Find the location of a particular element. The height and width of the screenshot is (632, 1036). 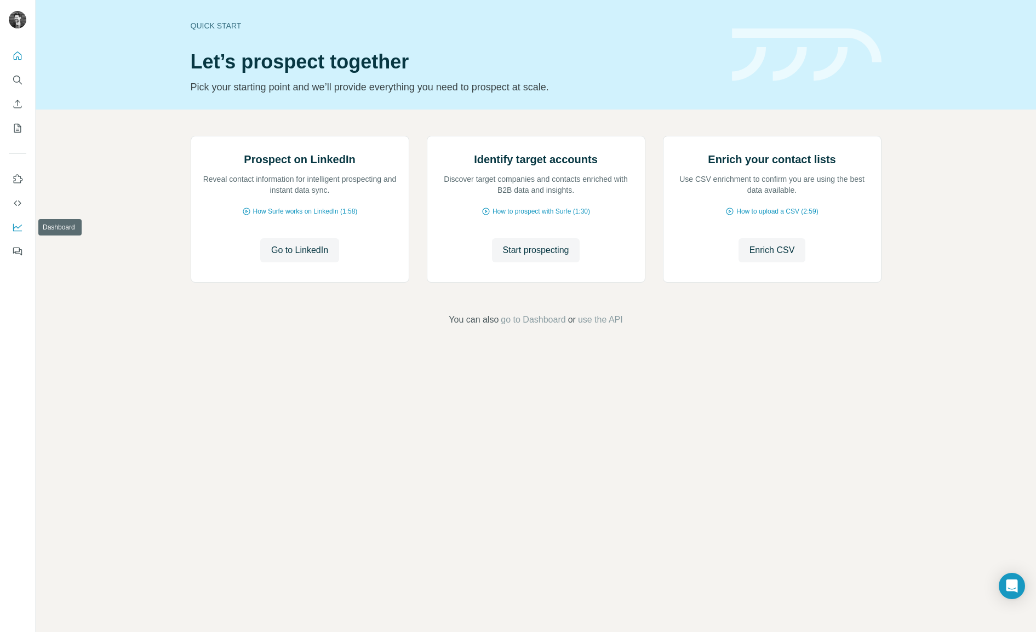

img: banner is located at coordinates (806, 55).